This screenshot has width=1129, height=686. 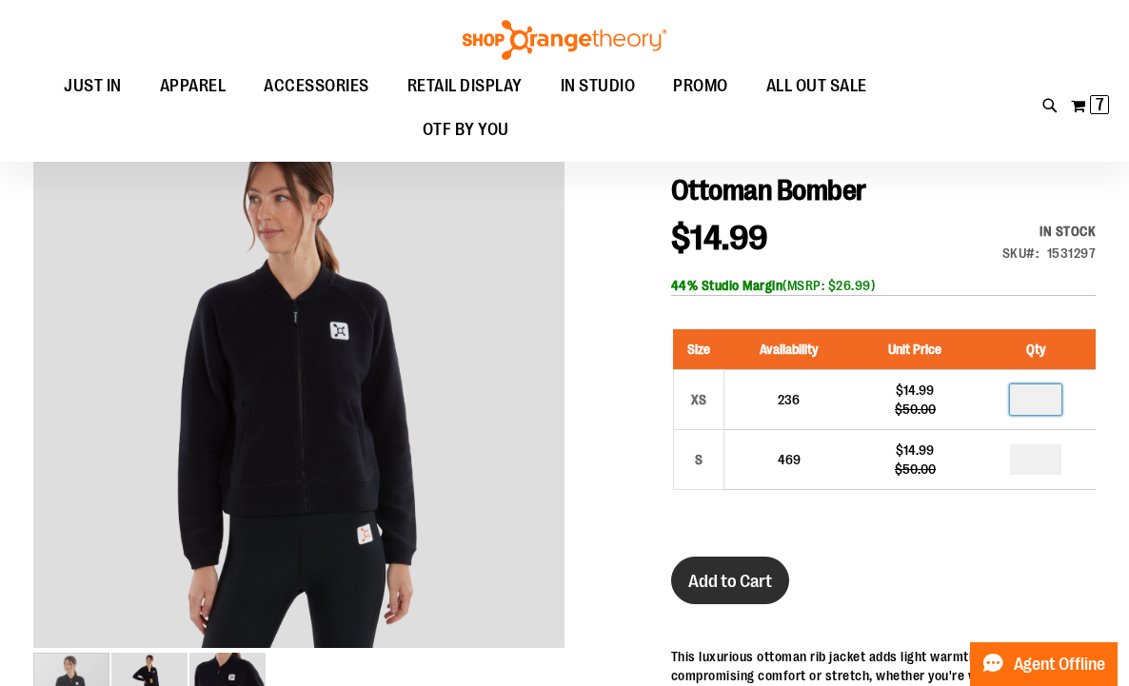 I want to click on img: Product image for Ottoman Bomber, so click(x=299, y=383).